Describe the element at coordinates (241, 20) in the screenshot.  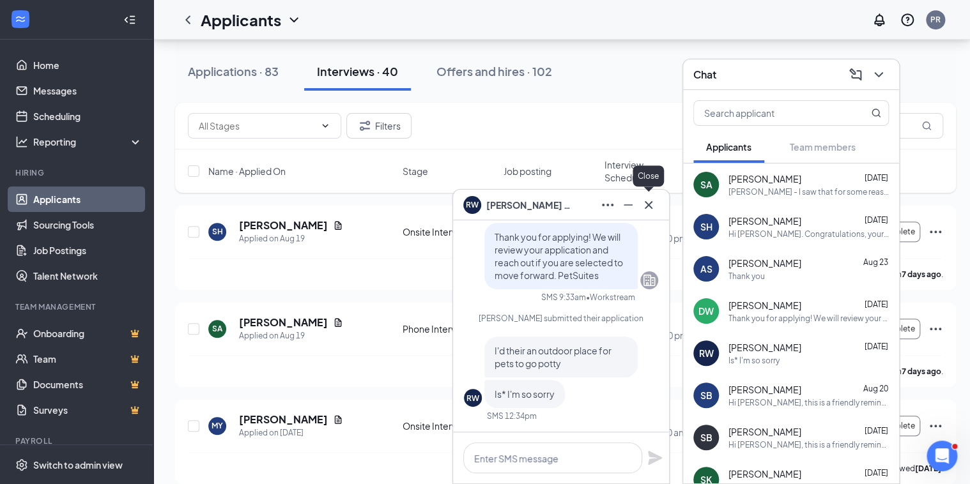
I see `h1: Applicants` at that location.